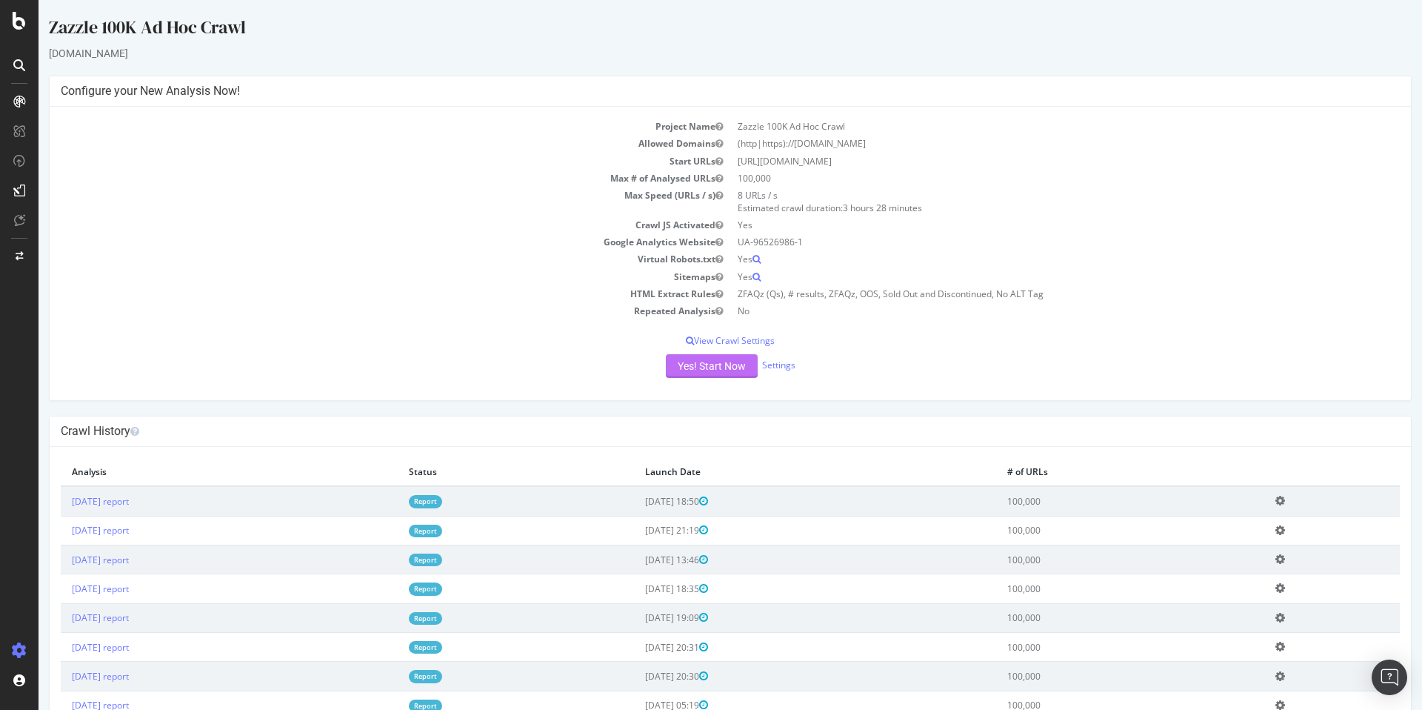 This screenshot has width=1422, height=710. What do you see at coordinates (692, 340) in the screenshot?
I see `p: View Crawl Settings` at bounding box center [692, 340].